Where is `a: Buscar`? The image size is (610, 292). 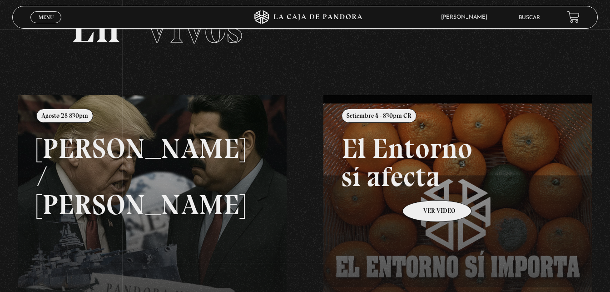
a: Buscar is located at coordinates (529, 18).